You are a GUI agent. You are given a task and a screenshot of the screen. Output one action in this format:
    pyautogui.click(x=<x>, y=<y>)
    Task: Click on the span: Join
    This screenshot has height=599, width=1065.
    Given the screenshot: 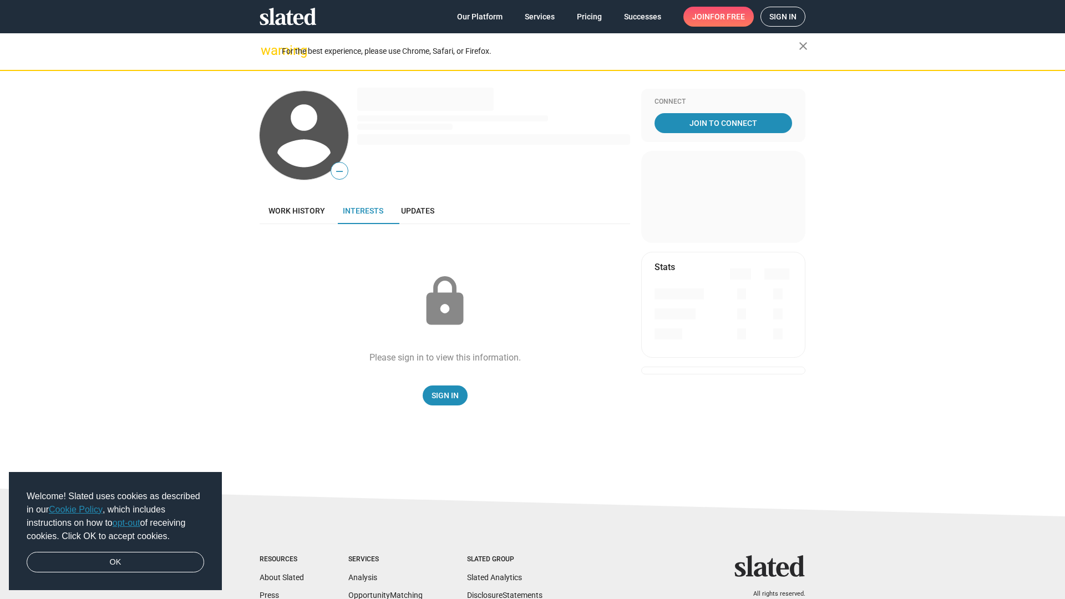 What is the action you would take?
    pyautogui.click(x=719, y=17)
    